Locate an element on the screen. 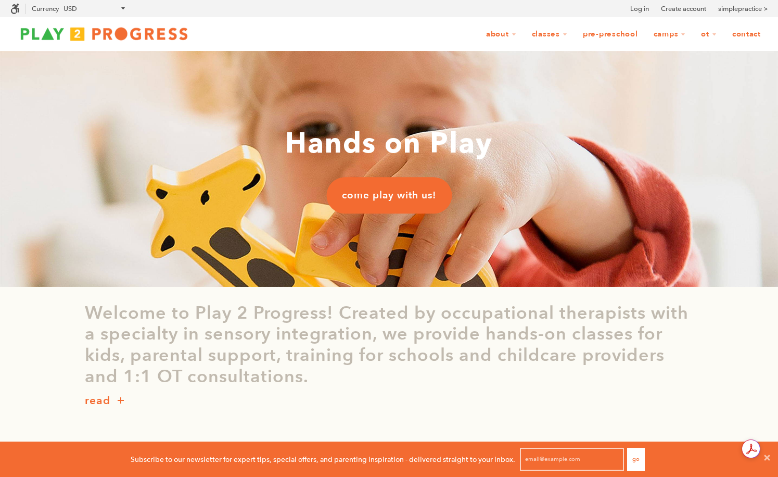  a: Create account is located at coordinates (683, 9).